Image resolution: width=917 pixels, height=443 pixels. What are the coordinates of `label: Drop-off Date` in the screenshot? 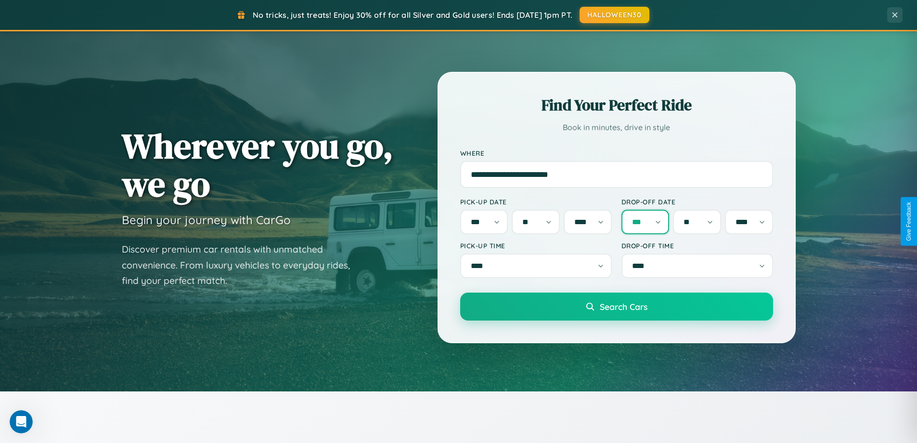 It's located at (697, 201).